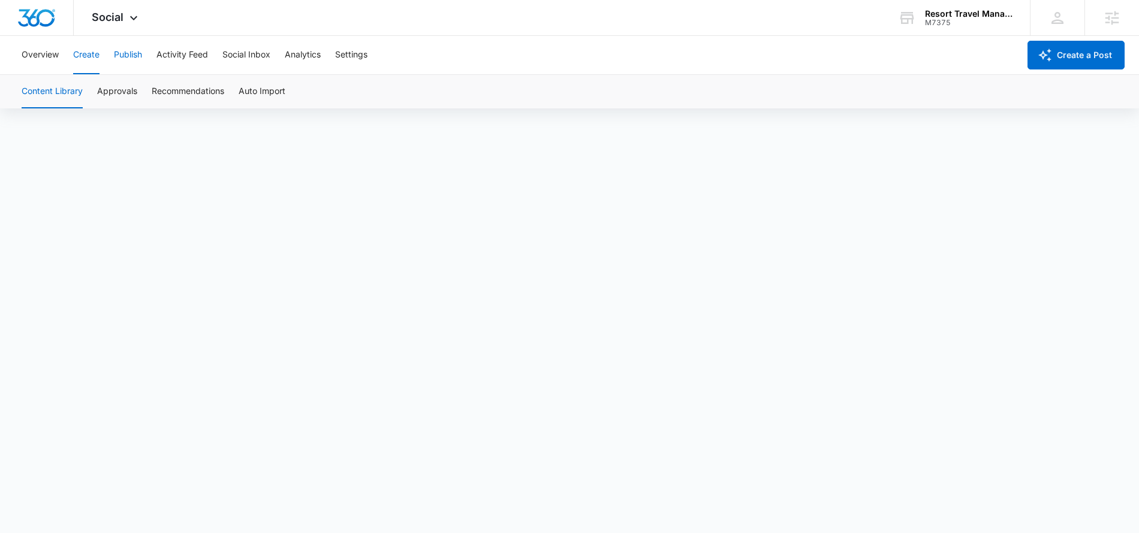 The height and width of the screenshot is (533, 1139). Describe the element at coordinates (117, 92) in the screenshot. I see `button: Approvals` at that location.